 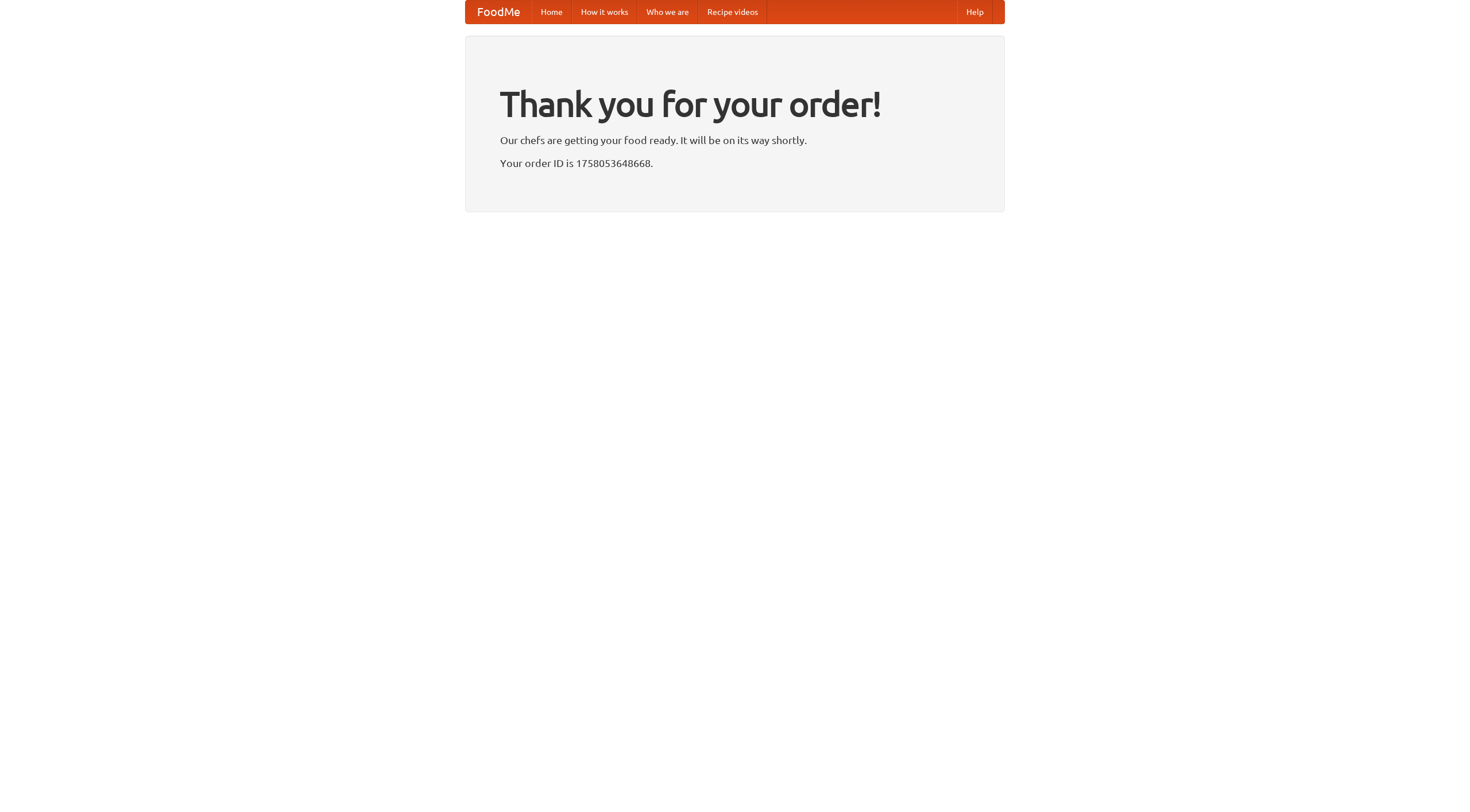 What do you see at coordinates (735, 104) in the screenshot?
I see `h1: Thank you for your order!` at bounding box center [735, 104].